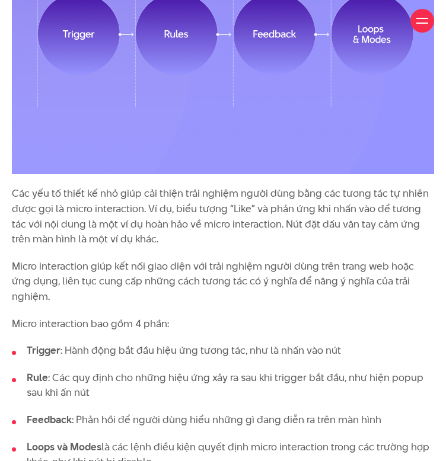 The height and width of the screenshot is (461, 446). Describe the element at coordinates (223, 216) in the screenshot. I see `p: Các yếu tố thiết kế nhỏ giúp cải thiện trải nghiệm người dùng bằng các tương tác tự nhiên được gọ...` at that location.